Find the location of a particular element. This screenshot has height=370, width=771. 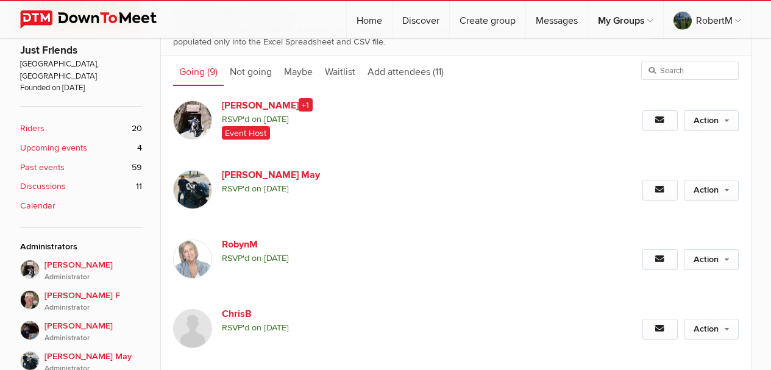

a: Discussions 11 is located at coordinates (81, 187).